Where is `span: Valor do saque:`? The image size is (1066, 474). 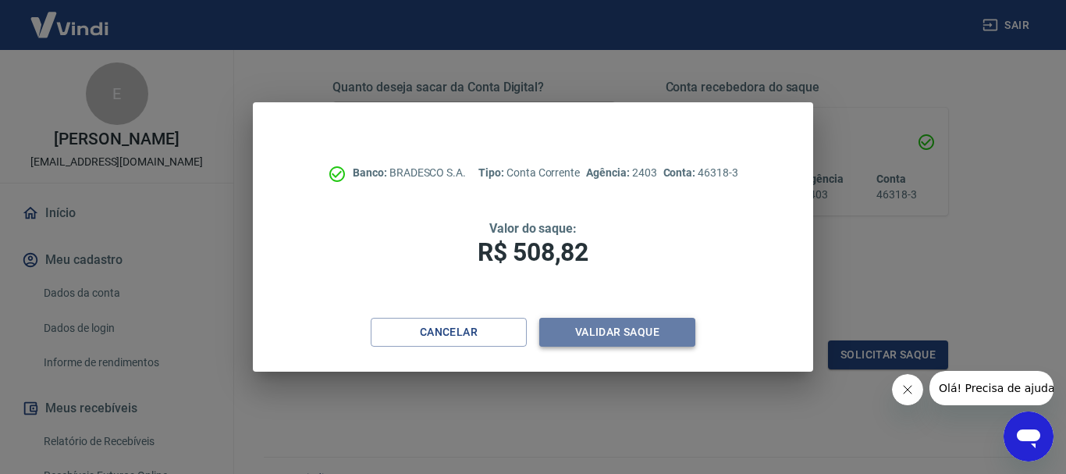 span: Valor do saque: is located at coordinates (533, 228).